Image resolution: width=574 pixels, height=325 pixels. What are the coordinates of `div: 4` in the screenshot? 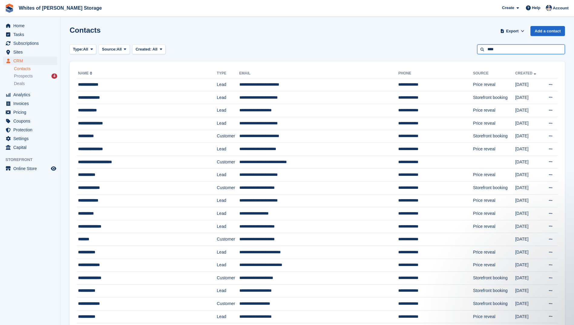 It's located at (54, 76).